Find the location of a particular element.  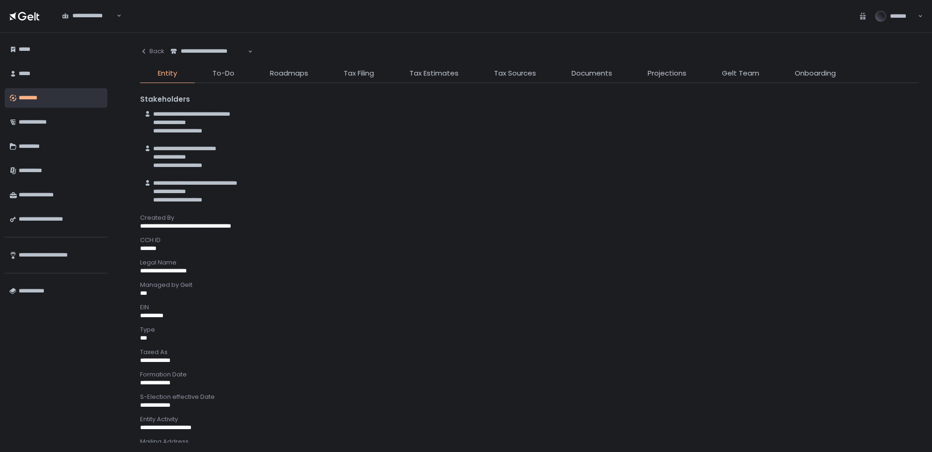

div: Stakeholders is located at coordinates (529, 99).